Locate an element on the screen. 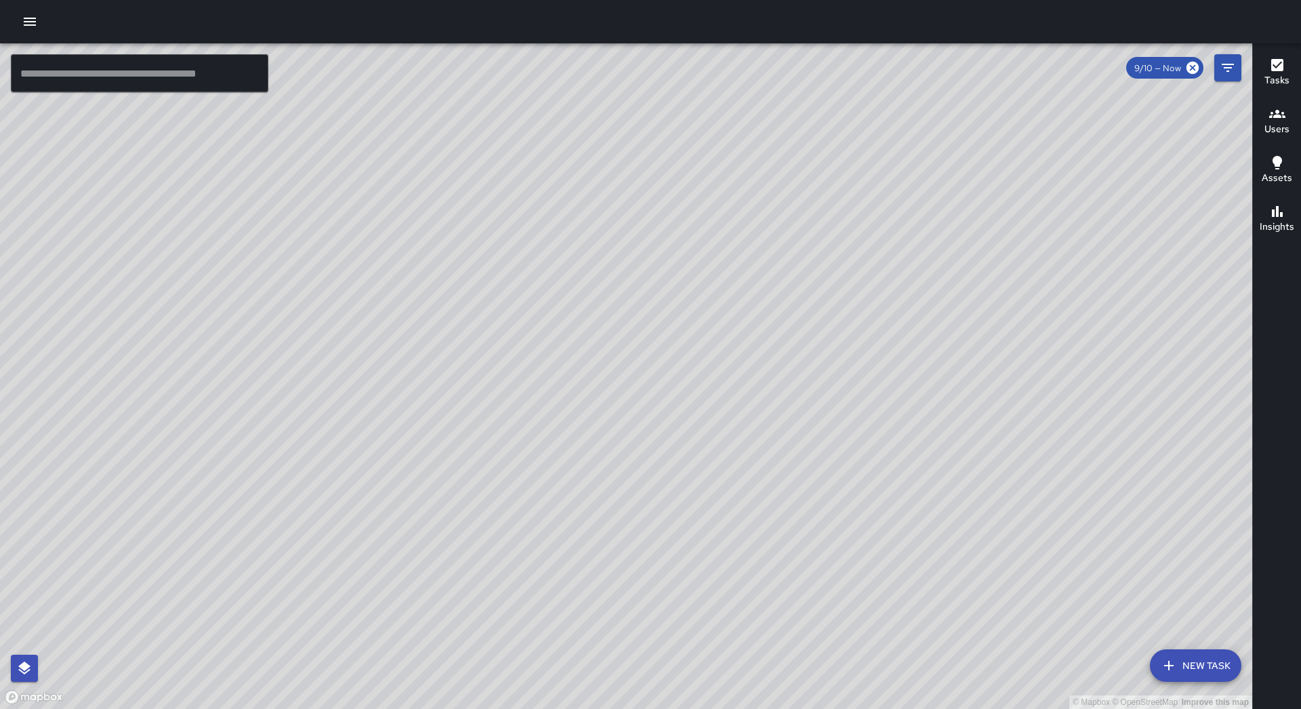 This screenshot has width=1301, height=709. button: Tasks is located at coordinates (1276, 73).